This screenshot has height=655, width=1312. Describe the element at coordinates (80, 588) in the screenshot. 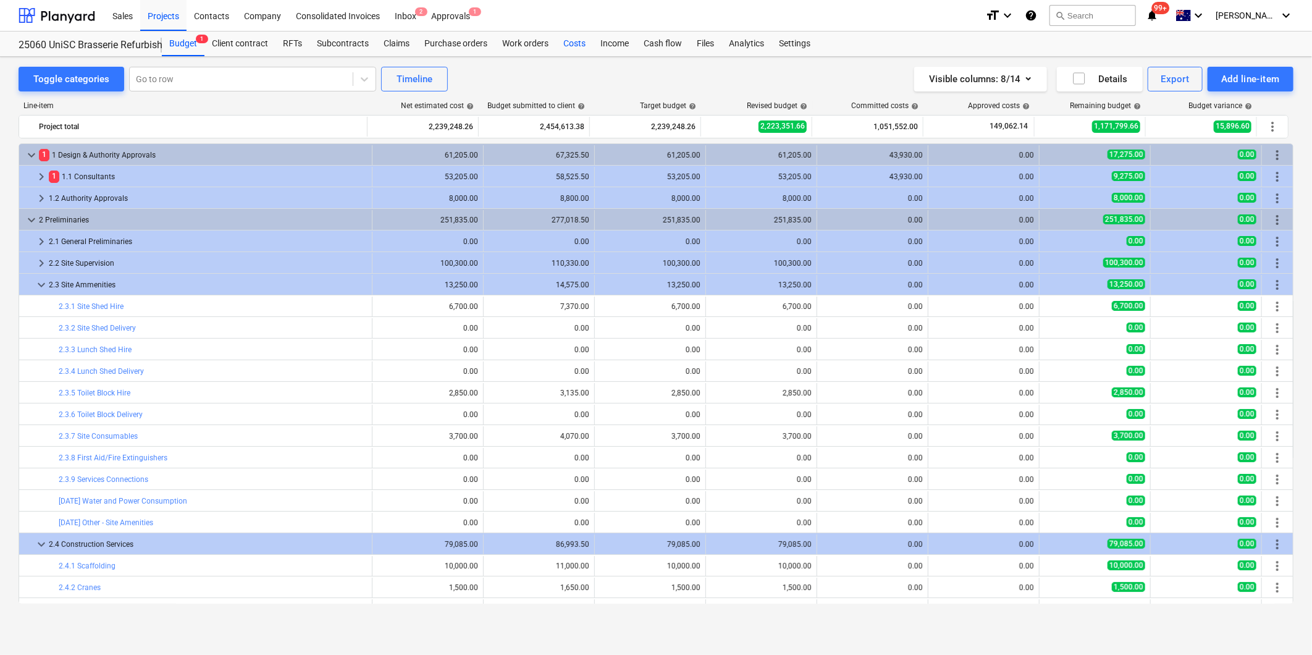

I see `a: 2.4.2 Cranes` at that location.